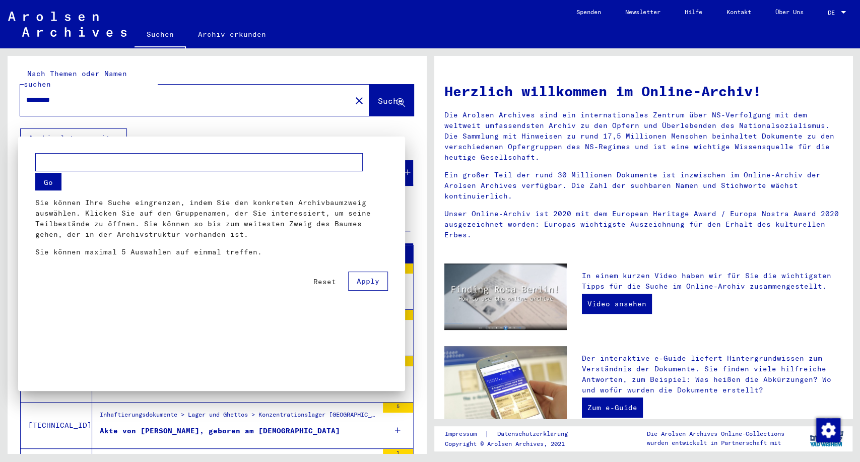 The height and width of the screenshot is (462, 860). Describe the element at coordinates (368, 281) in the screenshot. I see `button: Apply` at that location.